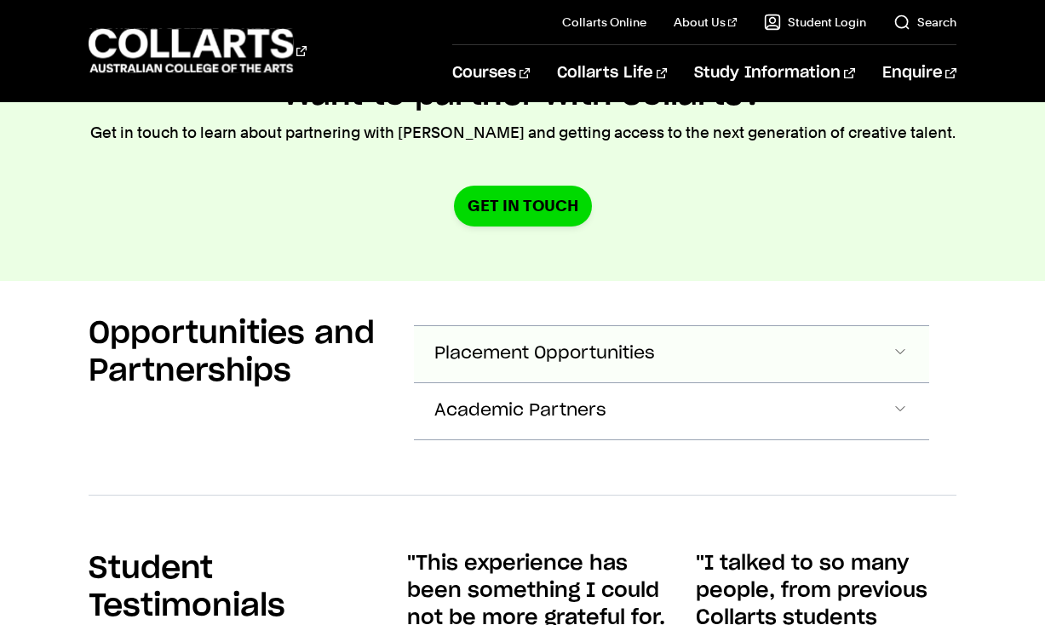 The width and height of the screenshot is (1045, 625). Describe the element at coordinates (604, 22) in the screenshot. I see `a: Collarts Online` at that location.